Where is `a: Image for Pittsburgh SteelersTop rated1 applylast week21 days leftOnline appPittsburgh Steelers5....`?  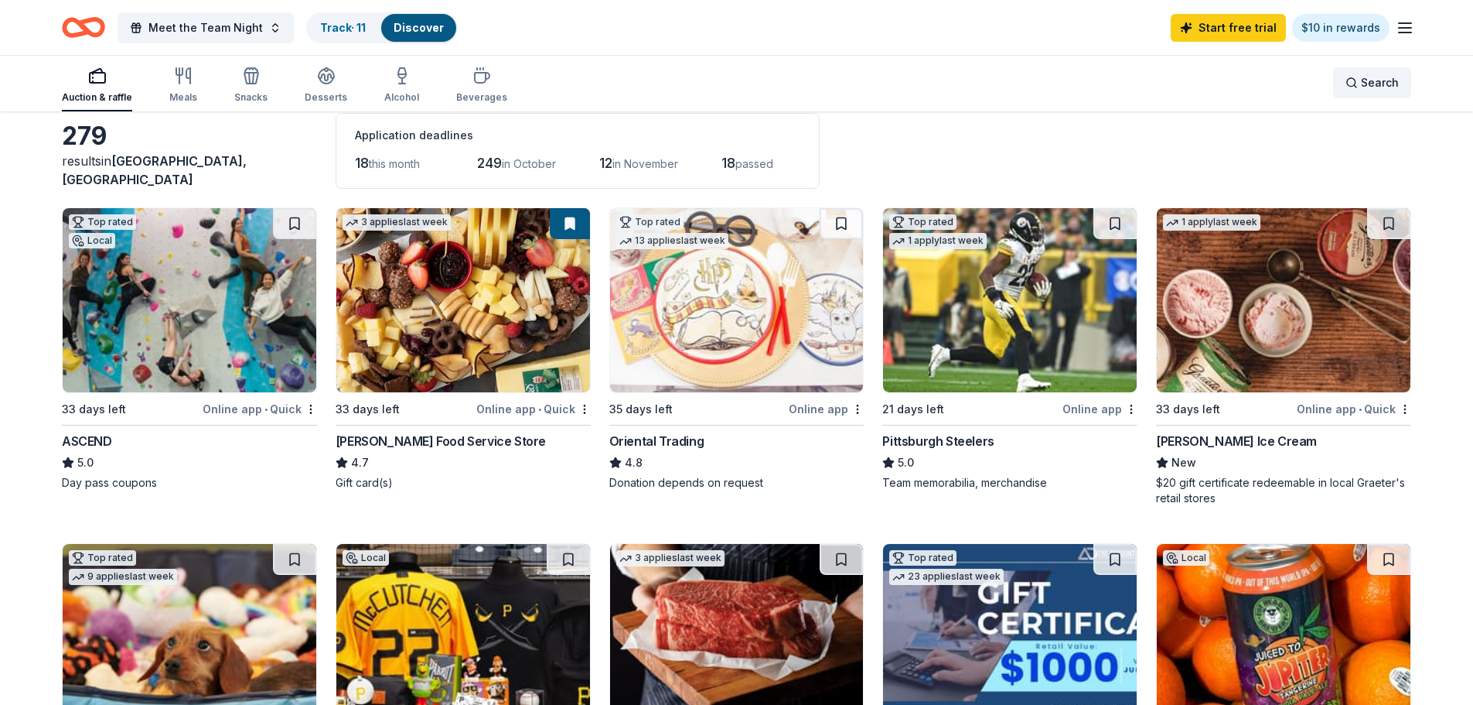
a: Image for Pittsburgh SteelersTop rated1 applylast week21 days leftOnline appPittsburgh Steelers5.... is located at coordinates (1010, 349).